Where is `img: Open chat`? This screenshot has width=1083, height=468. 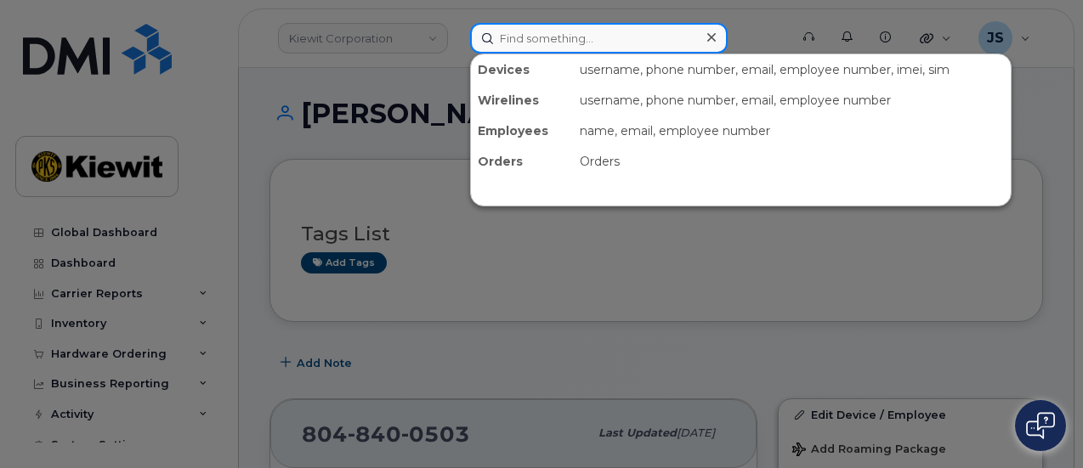 img: Open chat is located at coordinates (1041, 426).